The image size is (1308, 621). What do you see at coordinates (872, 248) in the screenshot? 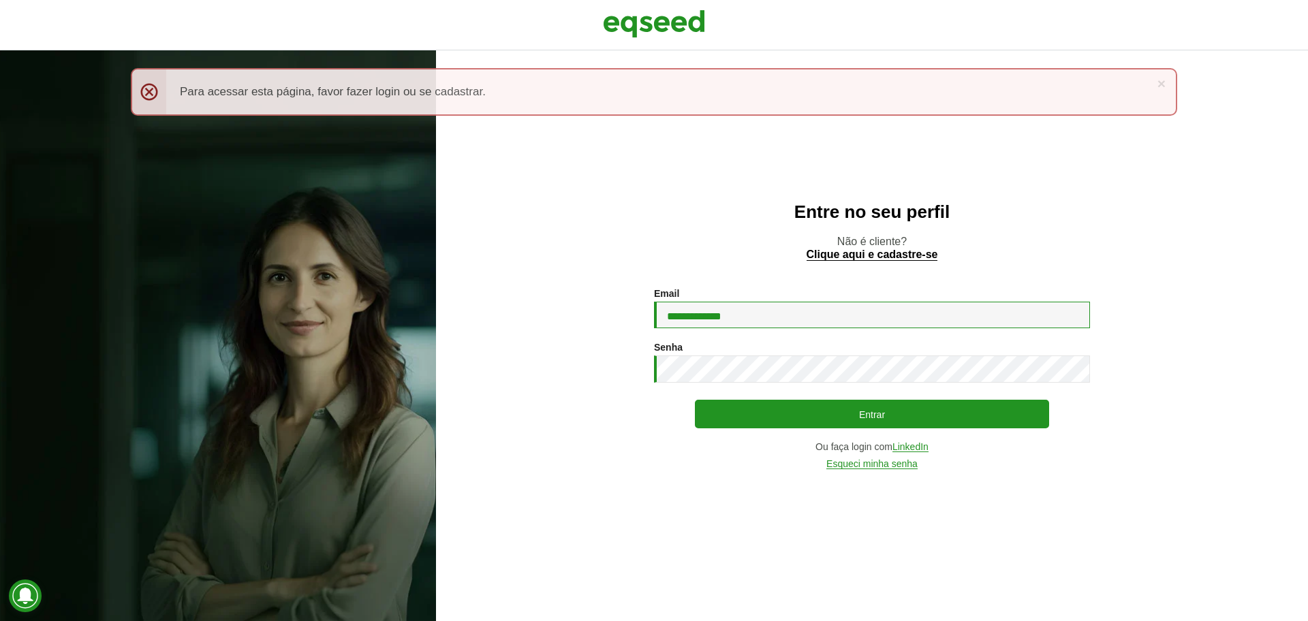
I see `p: Não é cliente?` at bounding box center [872, 248].